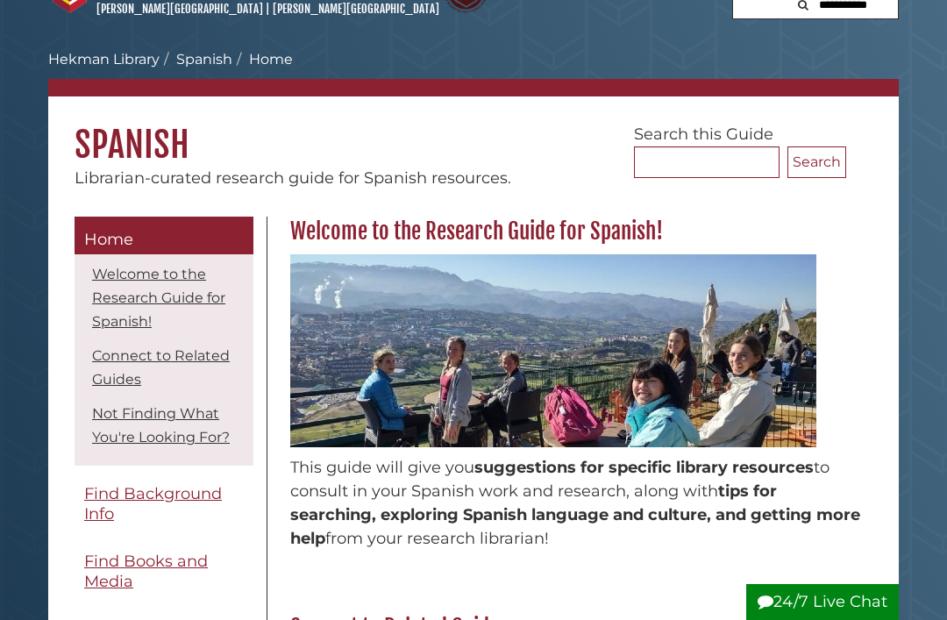  Describe the element at coordinates (109, 239) in the screenshot. I see `span: Home` at that location.